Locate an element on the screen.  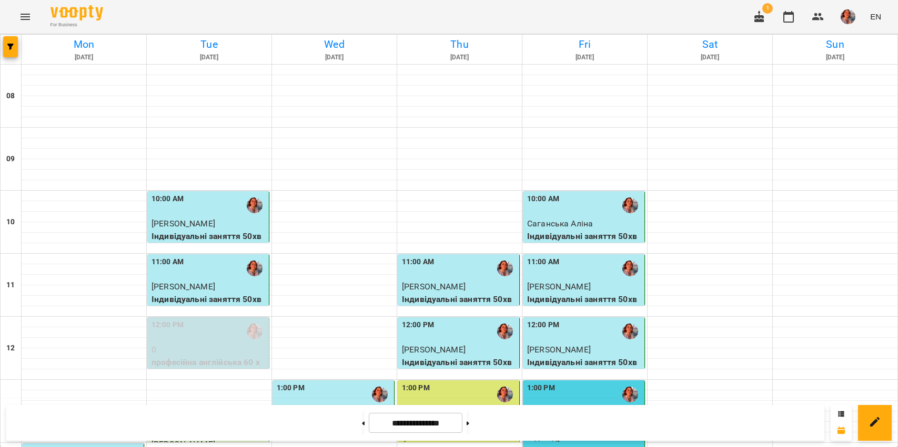
p: 0 is located at coordinates (209, 350).